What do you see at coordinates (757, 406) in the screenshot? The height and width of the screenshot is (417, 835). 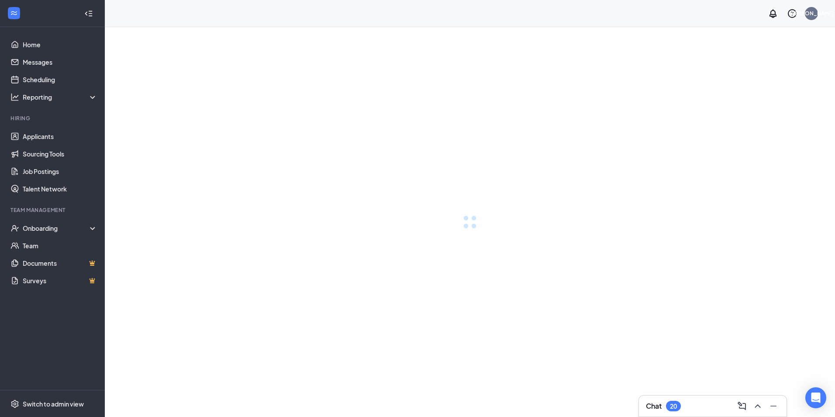 I see `button: ChevronUp` at bounding box center [757, 406].